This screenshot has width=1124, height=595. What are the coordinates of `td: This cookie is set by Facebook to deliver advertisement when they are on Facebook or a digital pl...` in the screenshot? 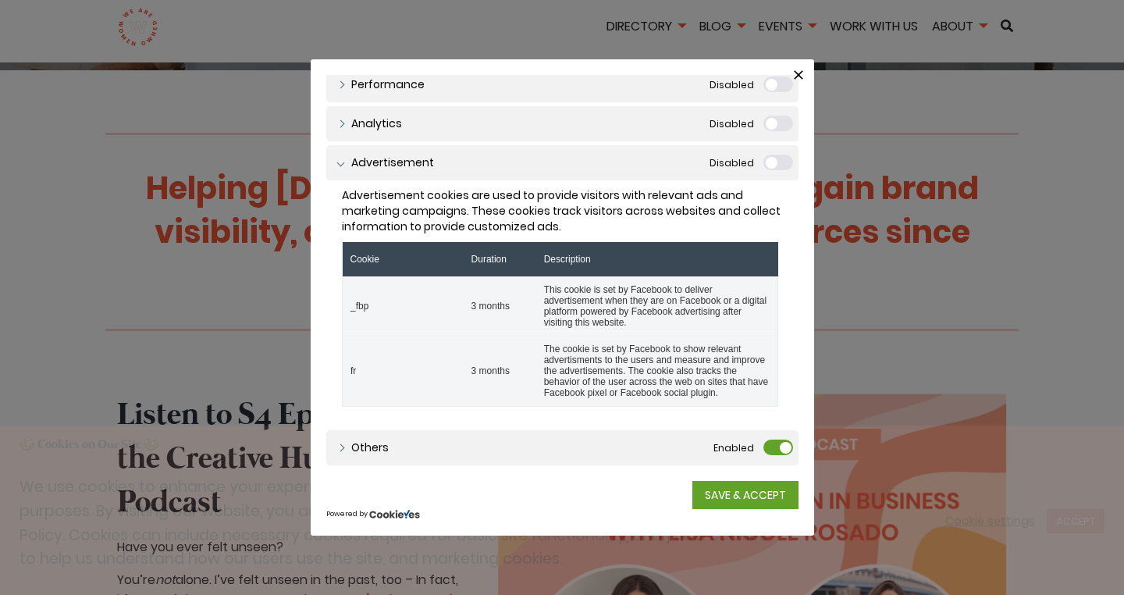 It's located at (656, 306).